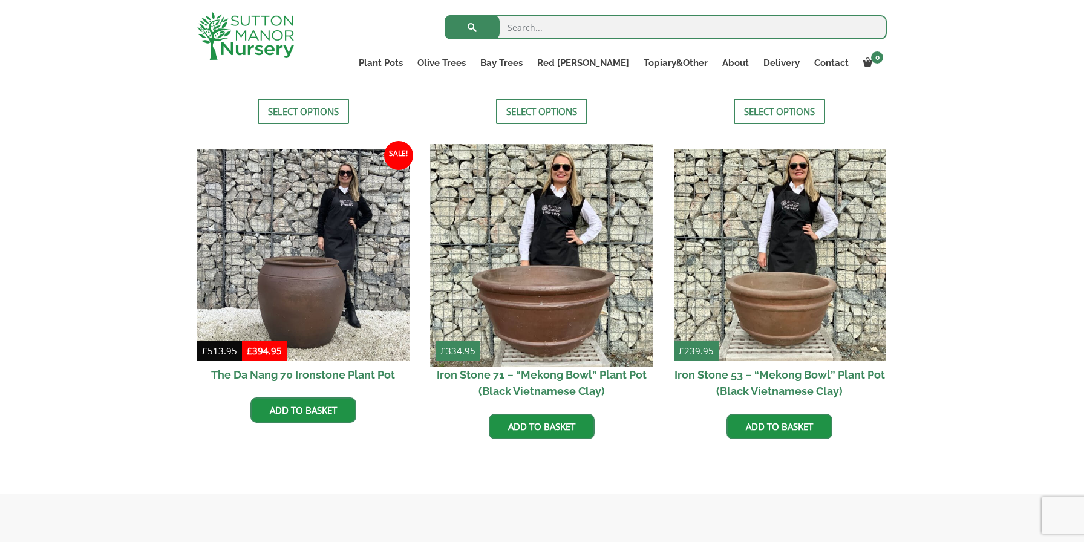 The width and height of the screenshot is (1084, 542). Describe the element at coordinates (665, 27) in the screenshot. I see `input: Search...` at that location.